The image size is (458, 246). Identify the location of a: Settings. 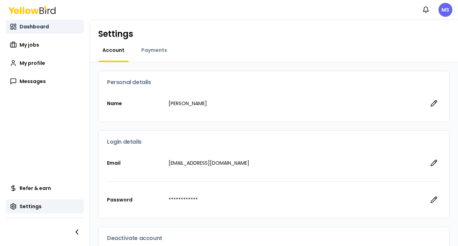
(45, 206).